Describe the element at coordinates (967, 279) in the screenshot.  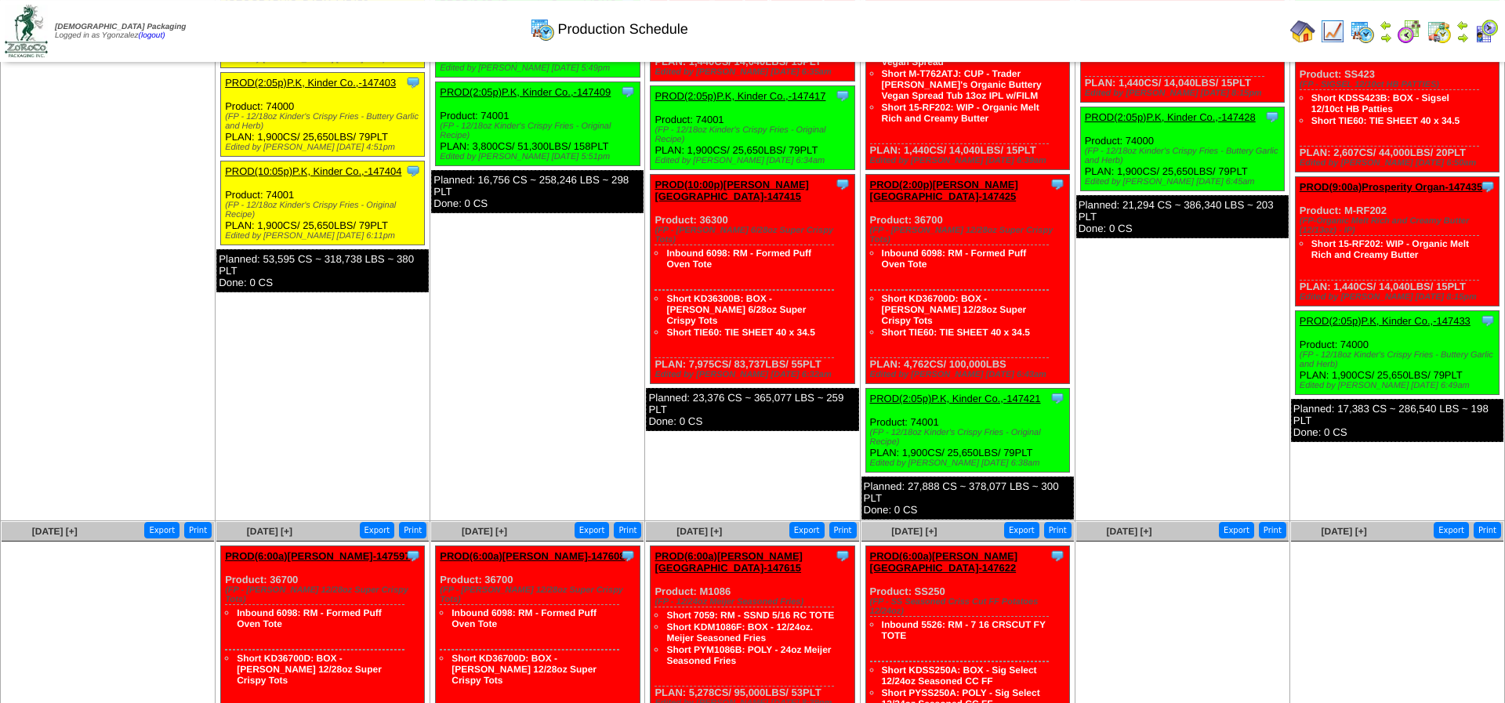
I see `div: Product: 36700 PLAN: 4,762CS / 100,000LBS` at that location.